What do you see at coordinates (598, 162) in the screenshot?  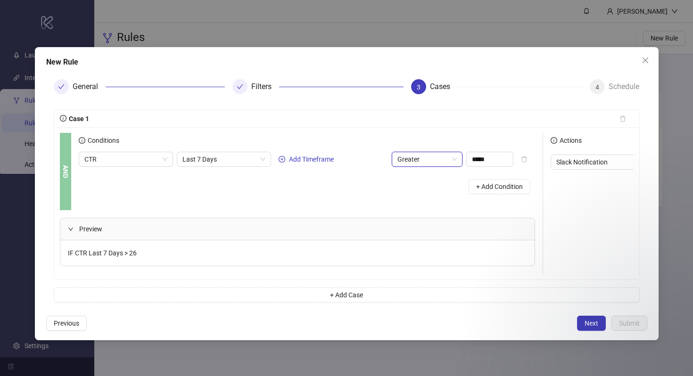 I see `span: Slack Notification` at bounding box center [598, 162].